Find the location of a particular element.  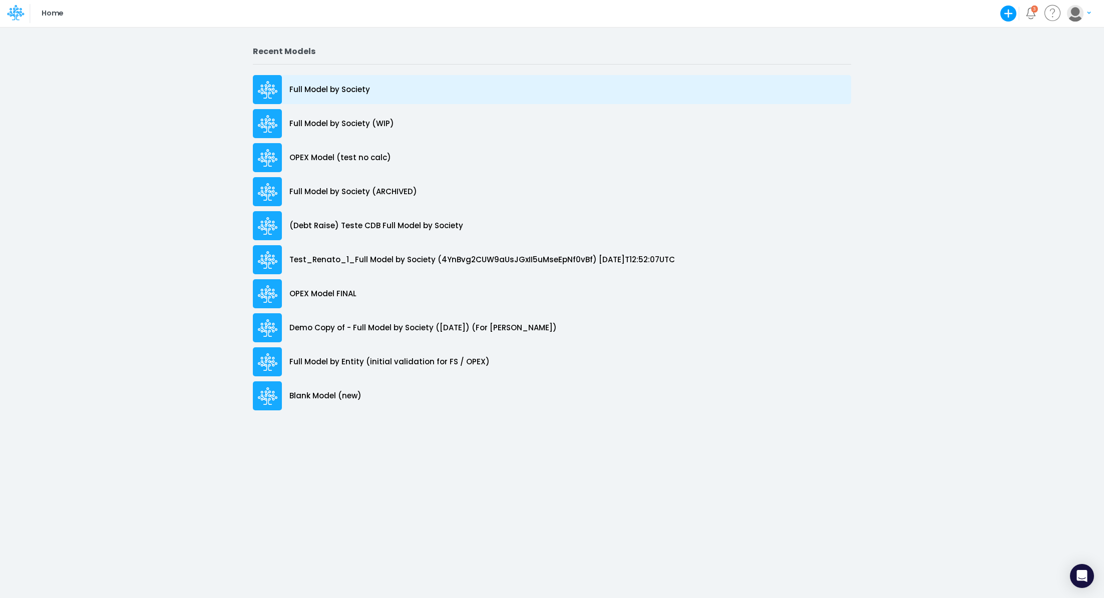

p: Blank Model (new) is located at coordinates (325, 396).